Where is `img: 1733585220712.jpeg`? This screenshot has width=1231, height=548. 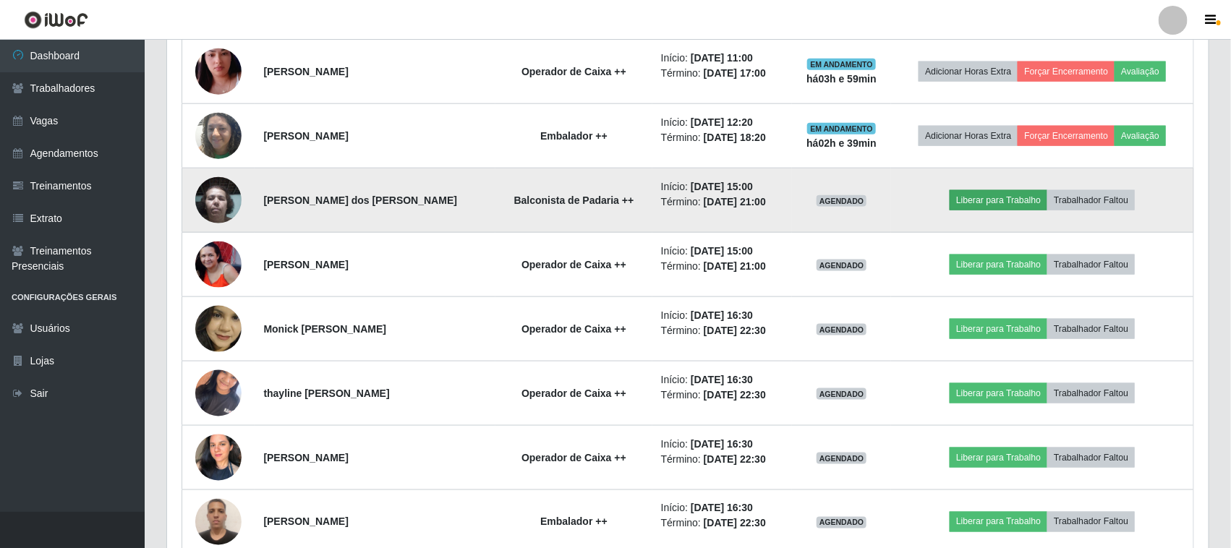
img: 1733585220712.jpeg is located at coordinates (219, 458).